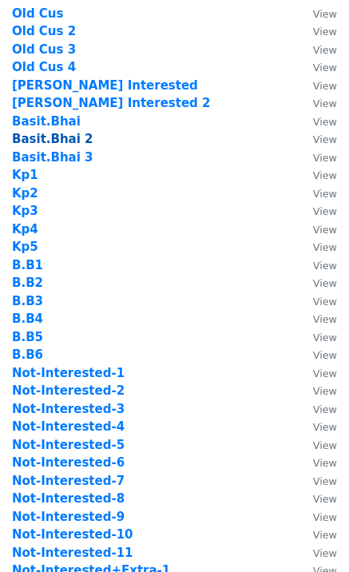  I want to click on strong: B.B3, so click(27, 301).